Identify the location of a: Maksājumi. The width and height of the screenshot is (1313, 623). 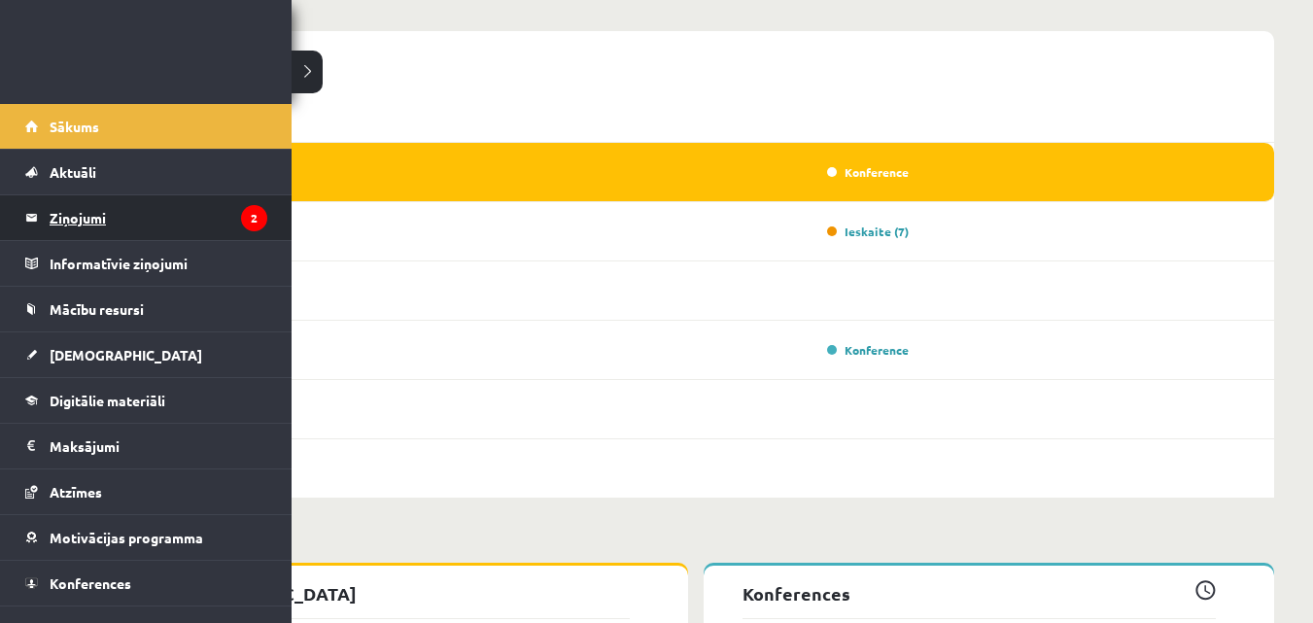
(146, 446).